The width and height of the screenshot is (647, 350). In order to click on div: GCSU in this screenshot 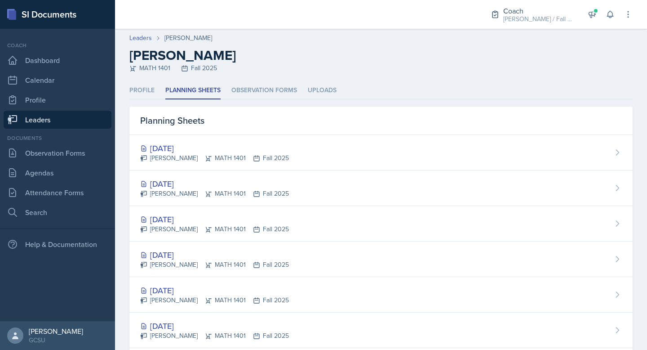, I will do `click(56, 340)`.